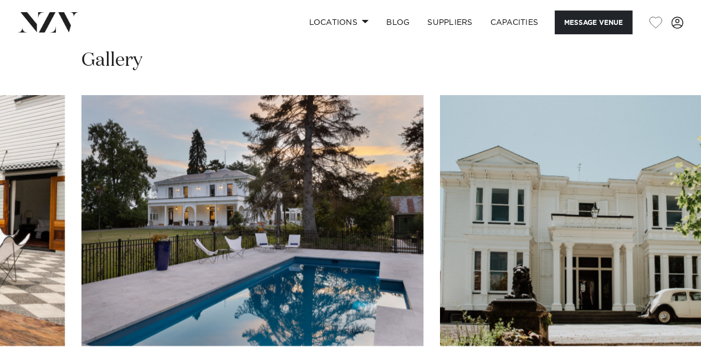 The width and height of the screenshot is (701, 349). I want to click on button: Message Venue, so click(593, 22).